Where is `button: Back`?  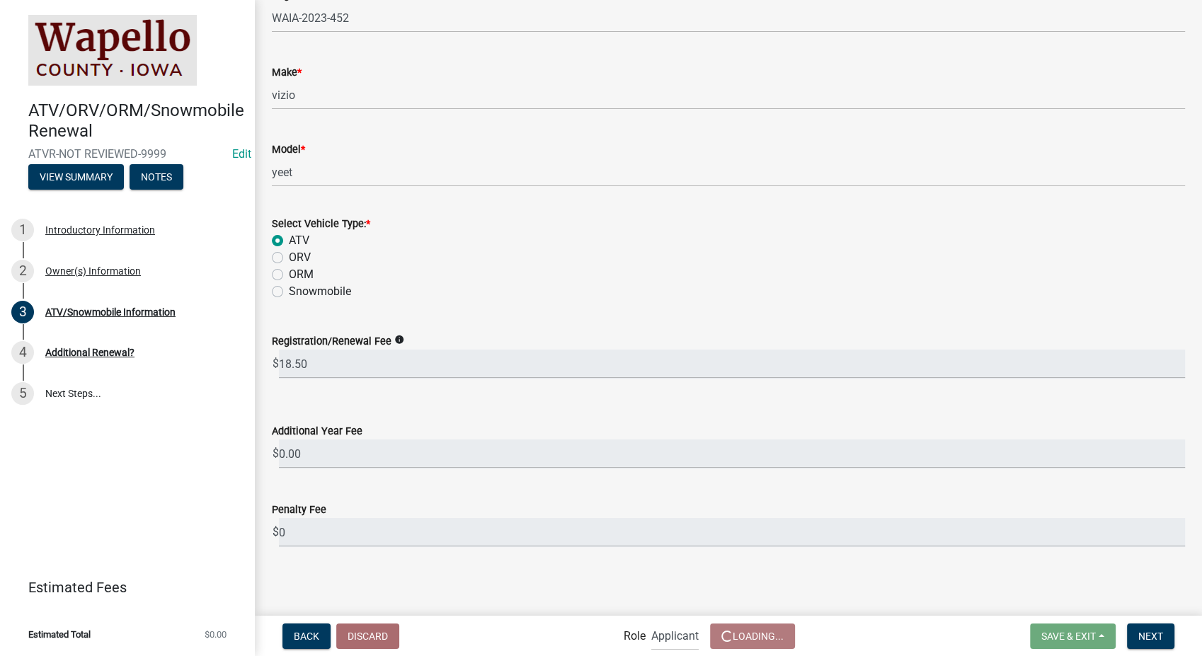 button: Back is located at coordinates (306, 636).